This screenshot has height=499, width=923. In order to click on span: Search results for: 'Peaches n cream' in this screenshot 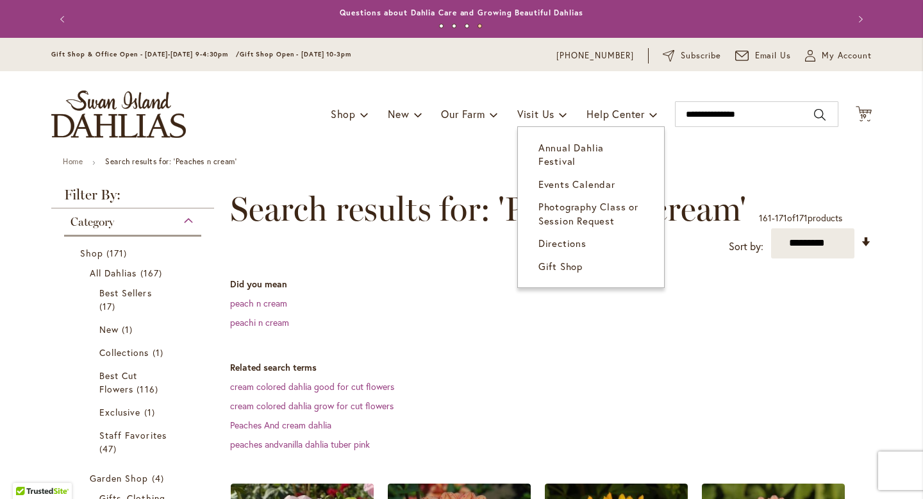, I will do `click(488, 209)`.